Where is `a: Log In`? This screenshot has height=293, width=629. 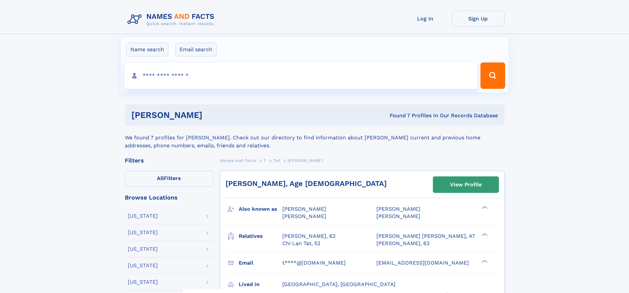 a: Log In is located at coordinates (426, 19).